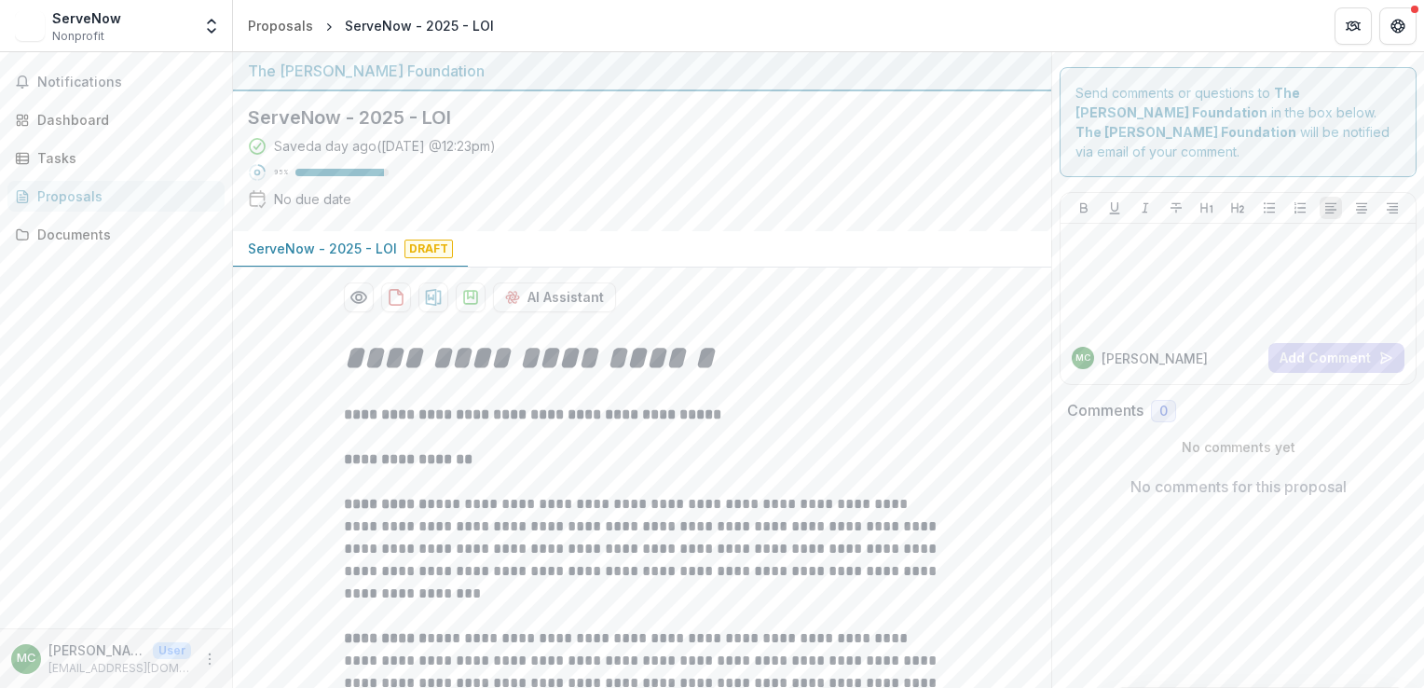 The width and height of the screenshot is (1424, 688). I want to click on button: Heading 1, so click(1206, 208).